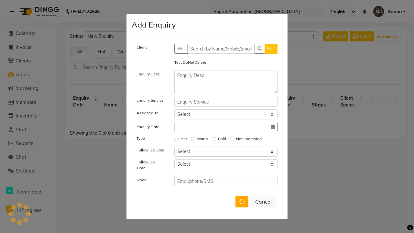  What do you see at coordinates (142, 47) in the screenshot?
I see `label: Client` at bounding box center [142, 47].